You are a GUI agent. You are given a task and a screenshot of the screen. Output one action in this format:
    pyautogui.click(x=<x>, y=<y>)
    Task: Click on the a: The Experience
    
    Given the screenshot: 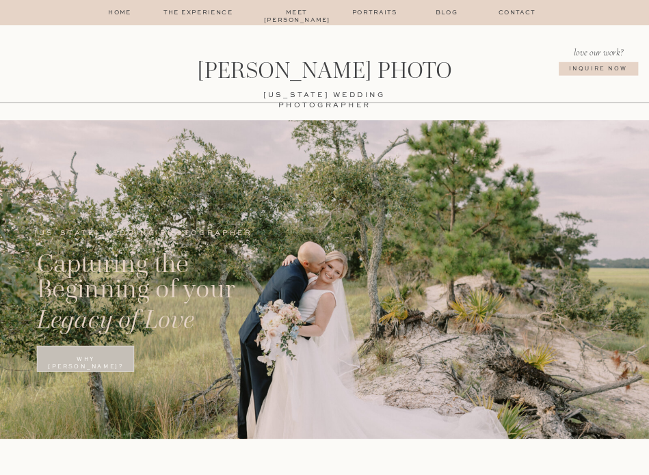 What is the action you would take?
    pyautogui.click(x=198, y=13)
    